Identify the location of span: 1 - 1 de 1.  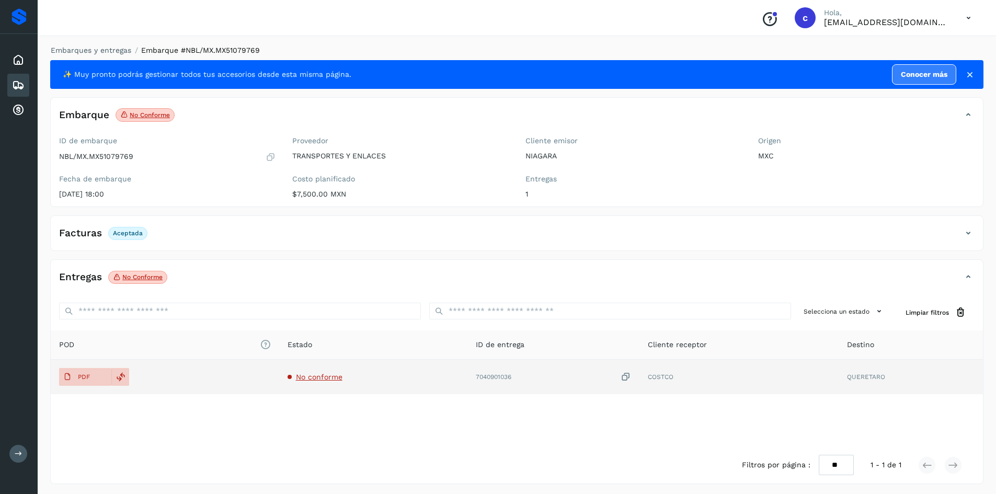
(886, 465).